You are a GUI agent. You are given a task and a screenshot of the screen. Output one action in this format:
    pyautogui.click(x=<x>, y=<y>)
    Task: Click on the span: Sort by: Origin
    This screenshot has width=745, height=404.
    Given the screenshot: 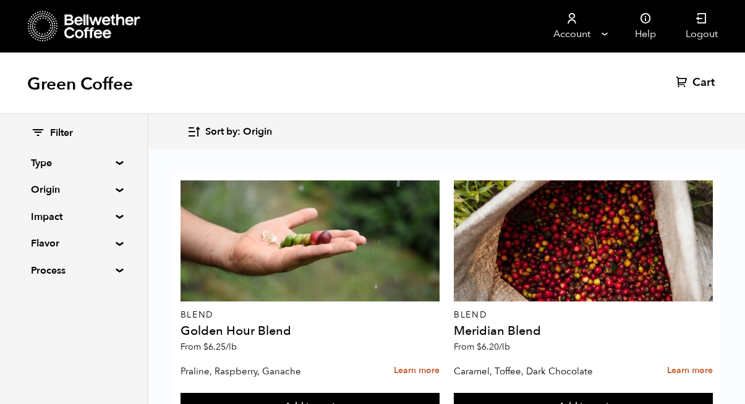 What is the action you would take?
    pyautogui.click(x=239, y=132)
    